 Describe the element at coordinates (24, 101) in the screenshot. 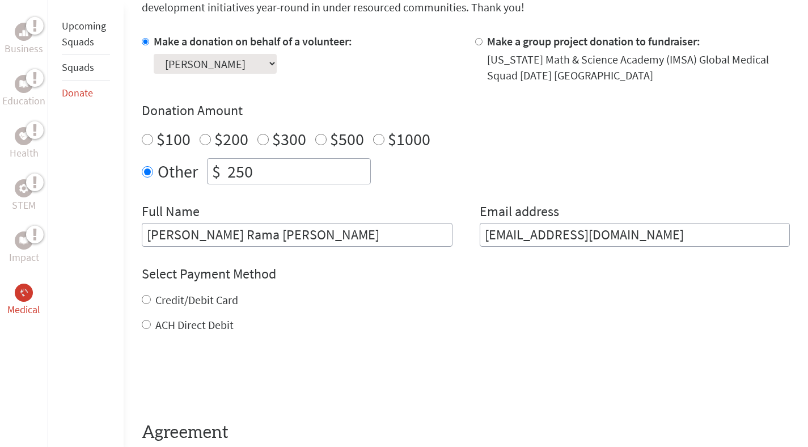

I see `p: Education` at that location.